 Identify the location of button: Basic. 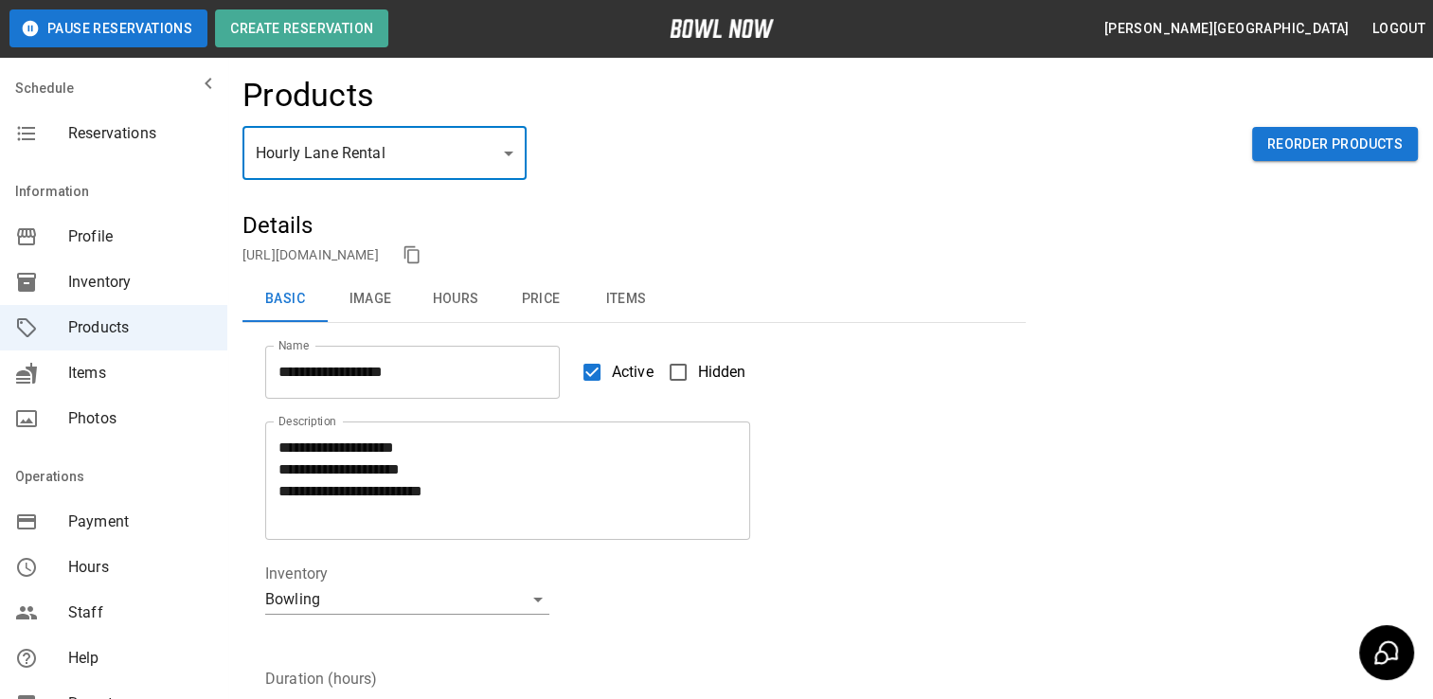
(285, 299).